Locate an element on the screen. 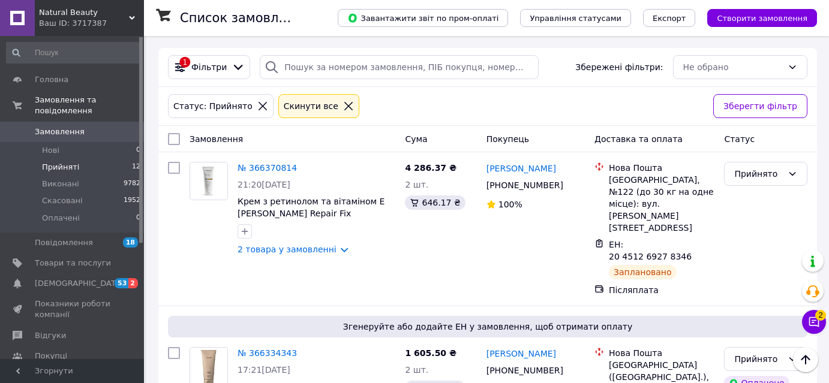 The image size is (829, 383). span: 4 286.37 ₴ is located at coordinates (431, 168).